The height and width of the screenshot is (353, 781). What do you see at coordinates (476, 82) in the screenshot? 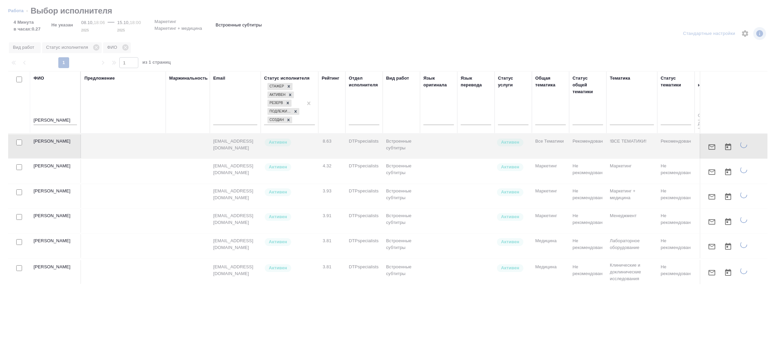
I see `div: Язык перевода` at bounding box center [476, 82].